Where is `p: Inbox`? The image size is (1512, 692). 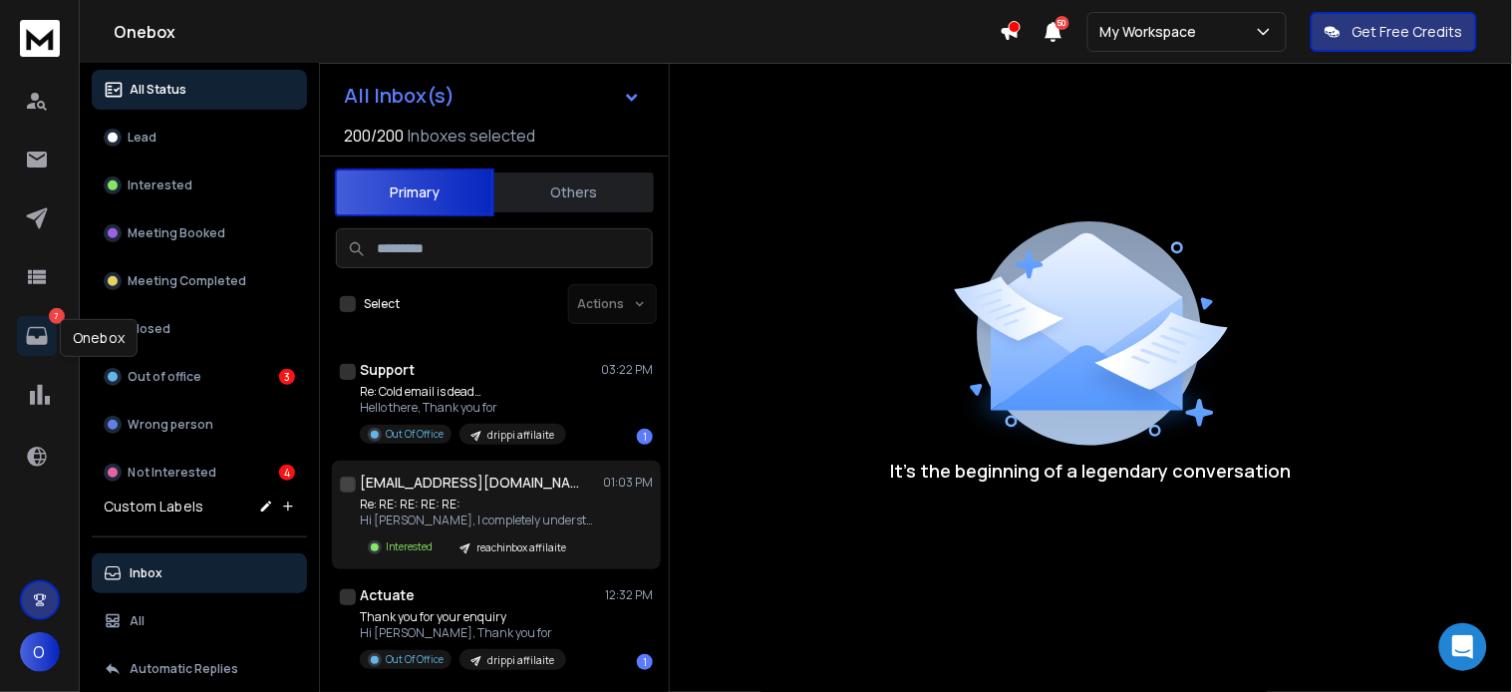
p: Inbox is located at coordinates (146, 573).